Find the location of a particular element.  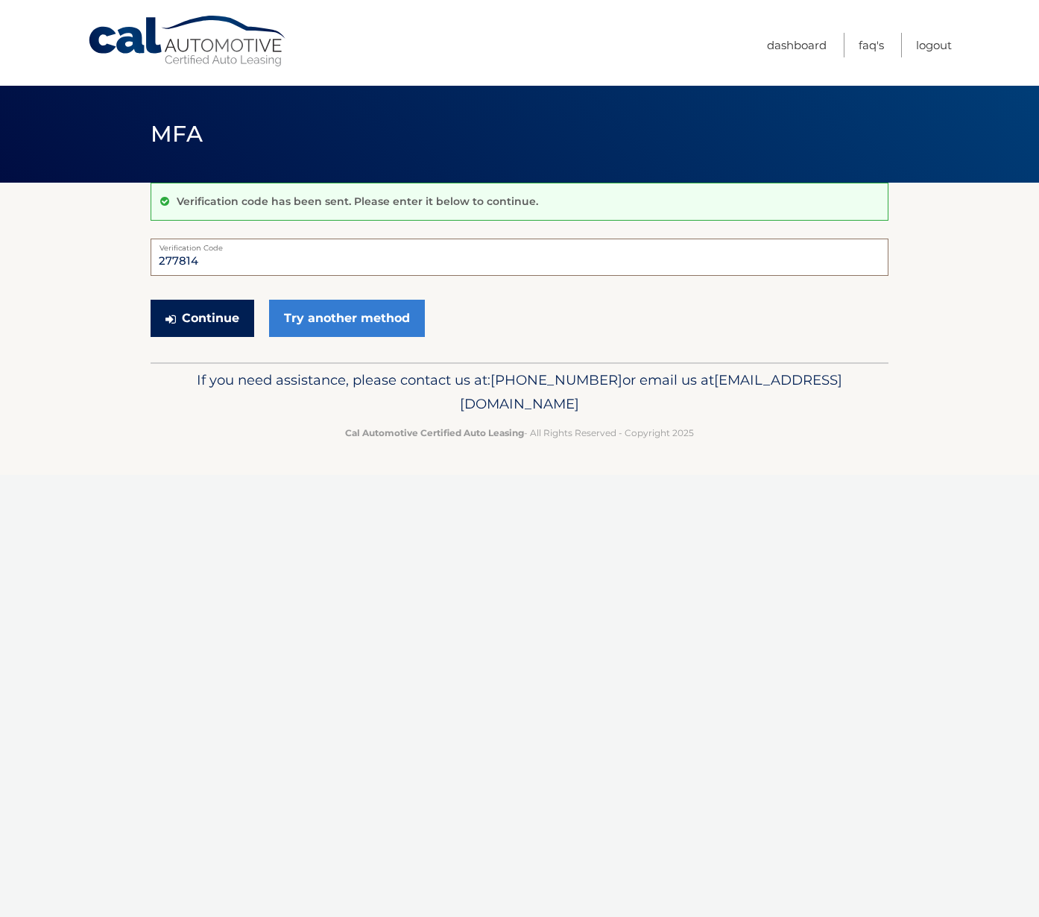

label: Verification Code is located at coordinates (520, 245).